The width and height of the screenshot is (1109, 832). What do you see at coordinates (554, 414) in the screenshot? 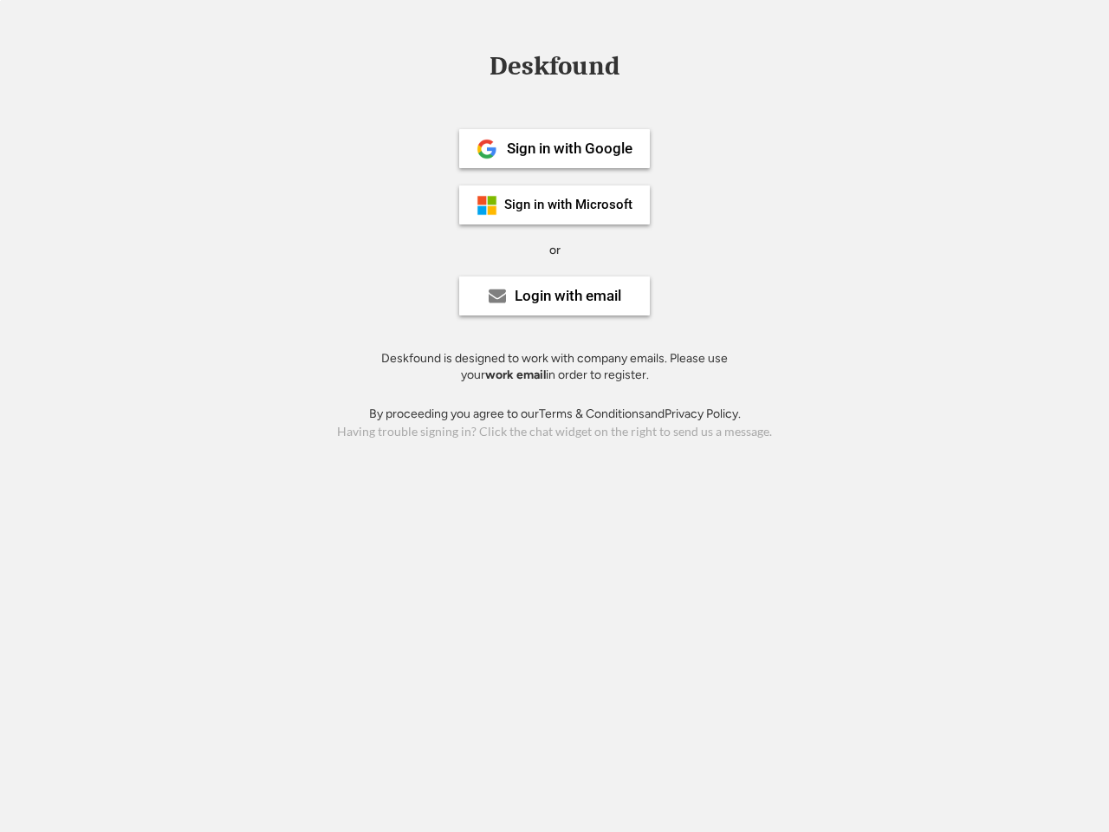
I see `div: By proceeding you agree to our and` at bounding box center [554, 414].